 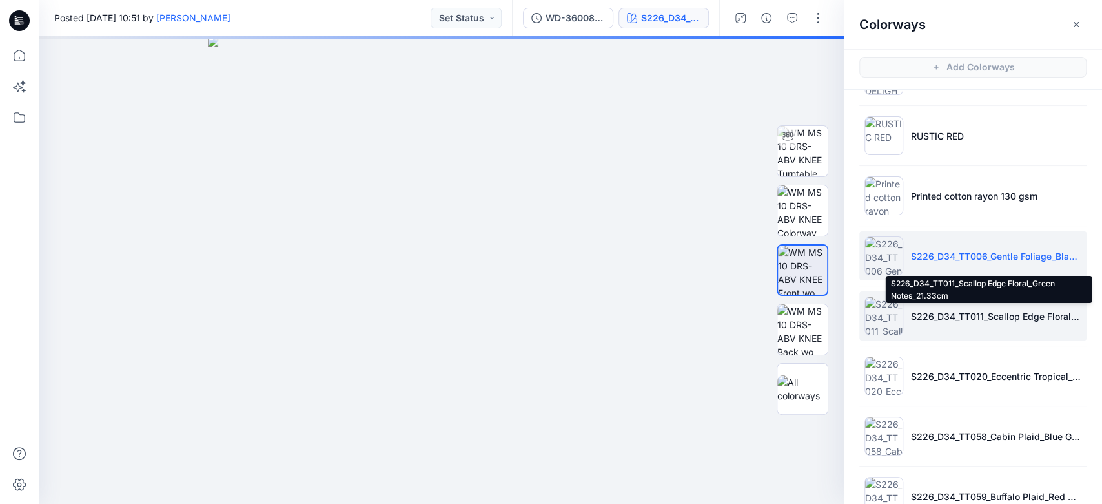 What do you see at coordinates (671, 18) in the screenshot?
I see `div: S226_D34_TT006_Gentle Foliage_Black Soot_9.14cm` at bounding box center [671, 18].